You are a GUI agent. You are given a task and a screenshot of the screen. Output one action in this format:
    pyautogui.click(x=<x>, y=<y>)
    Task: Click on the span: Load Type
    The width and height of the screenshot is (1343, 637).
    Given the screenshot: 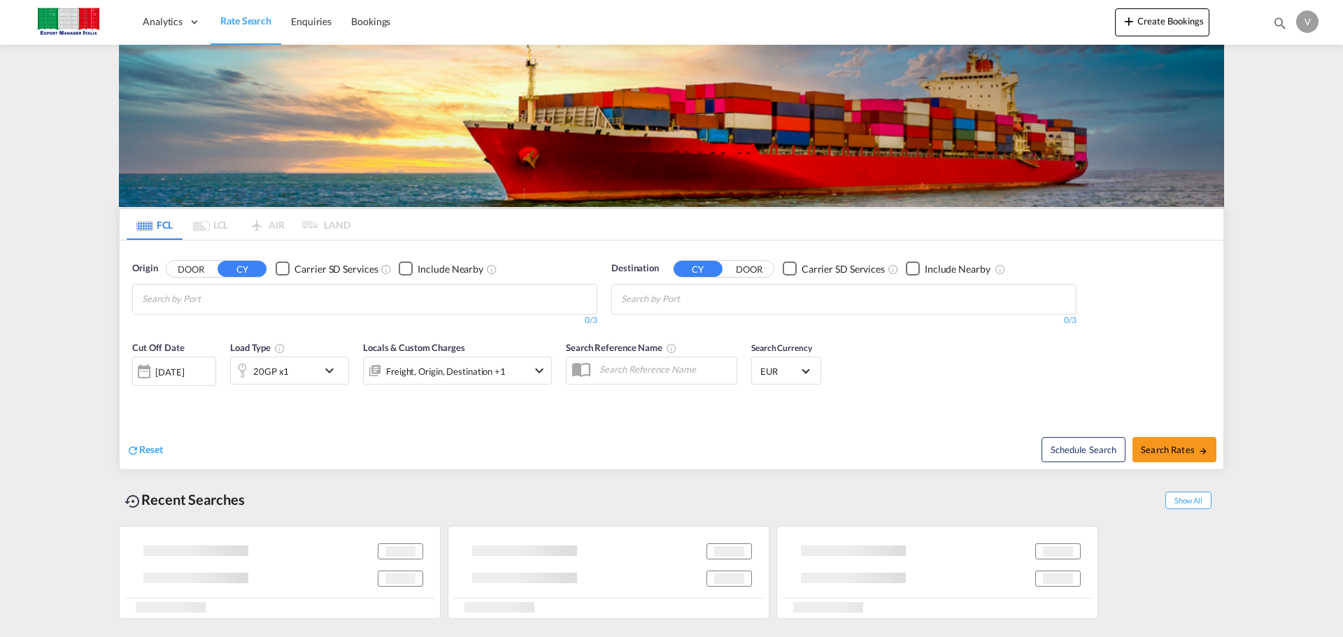 What is the action you would take?
    pyautogui.click(x=257, y=348)
    